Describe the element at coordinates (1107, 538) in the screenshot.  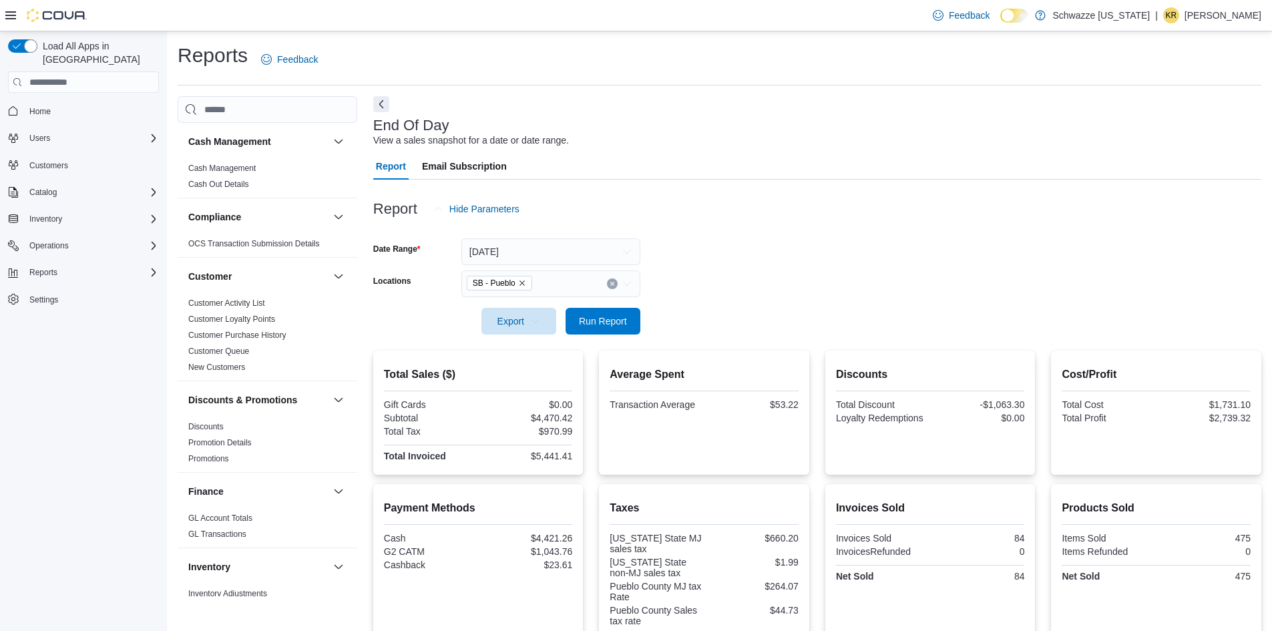
I see `div: Items Sold` at that location.